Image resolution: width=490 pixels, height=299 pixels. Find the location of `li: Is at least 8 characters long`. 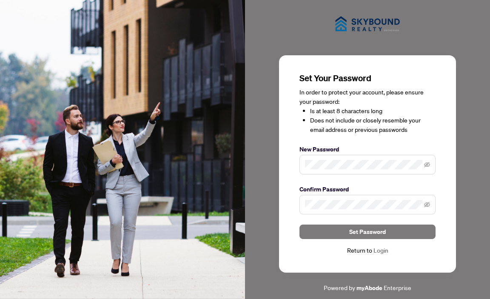

li: Is at least 8 characters long is located at coordinates (373, 111).